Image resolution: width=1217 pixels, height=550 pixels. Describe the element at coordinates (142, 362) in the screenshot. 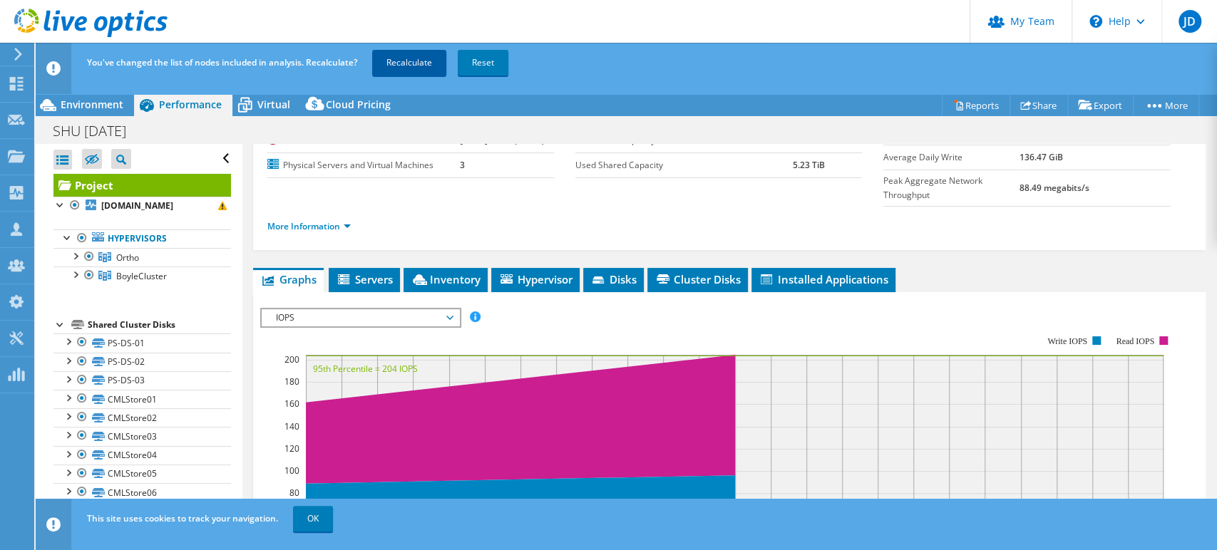

I see `a: PS-DS-02` at that location.